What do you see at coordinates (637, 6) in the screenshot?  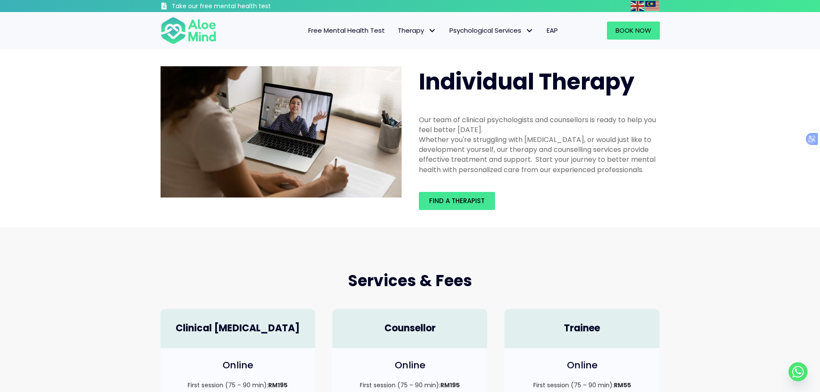 I see `img: en` at bounding box center [637, 6].